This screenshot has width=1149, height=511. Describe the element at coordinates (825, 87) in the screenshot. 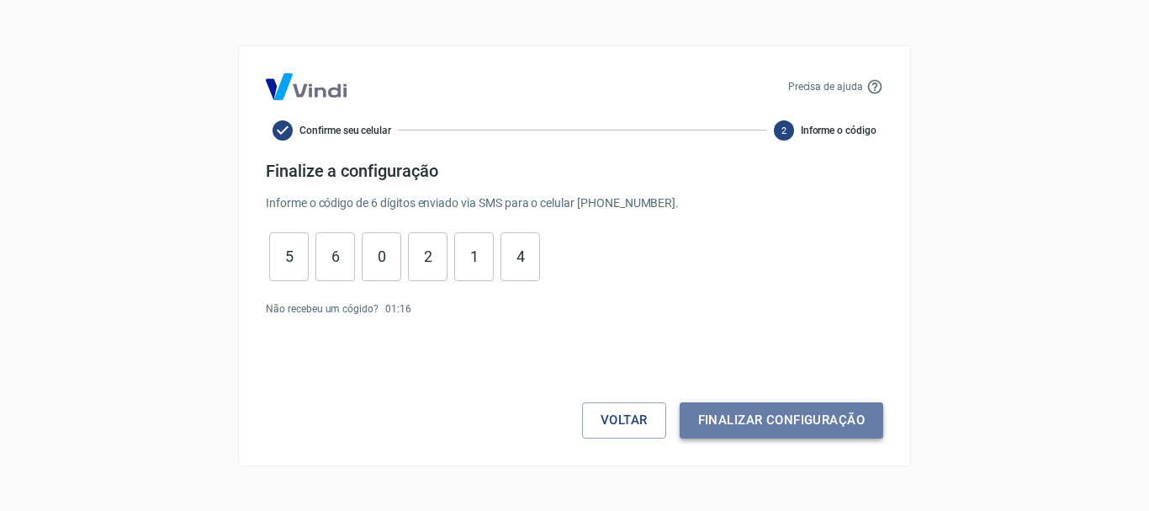

I see `p: Precisa de ajuda` at that location.